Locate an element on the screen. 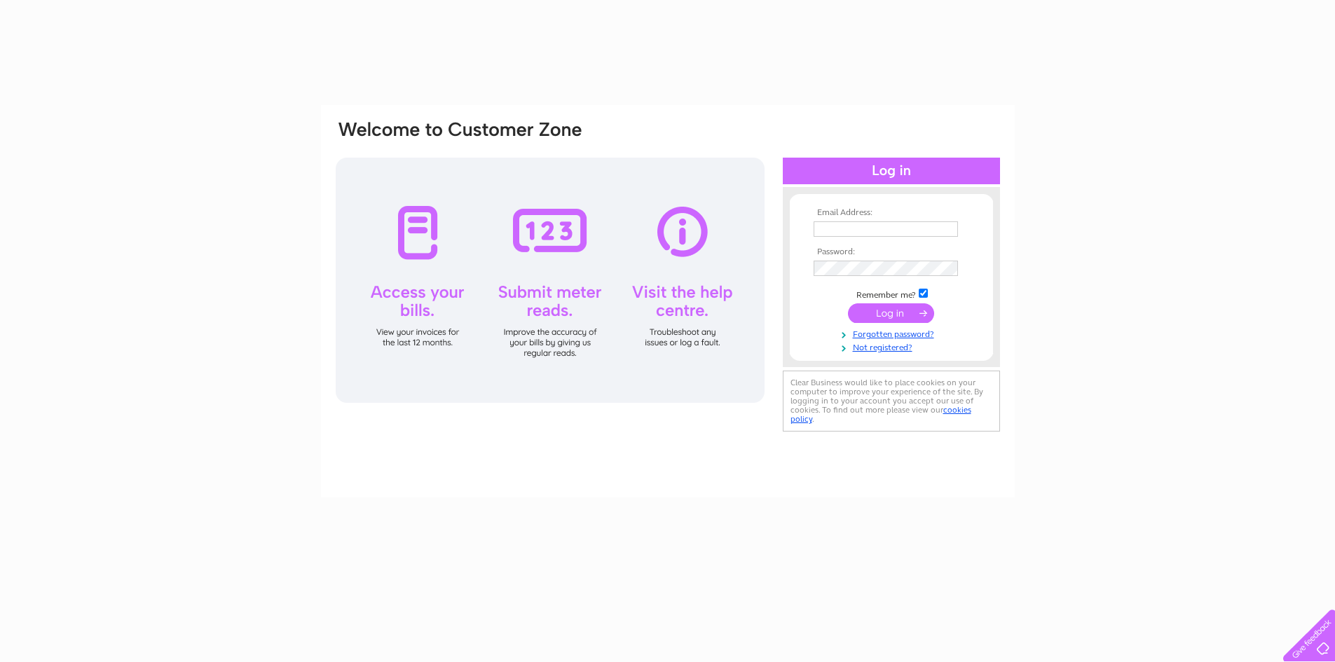  td: Remember me? is located at coordinates (891, 294).